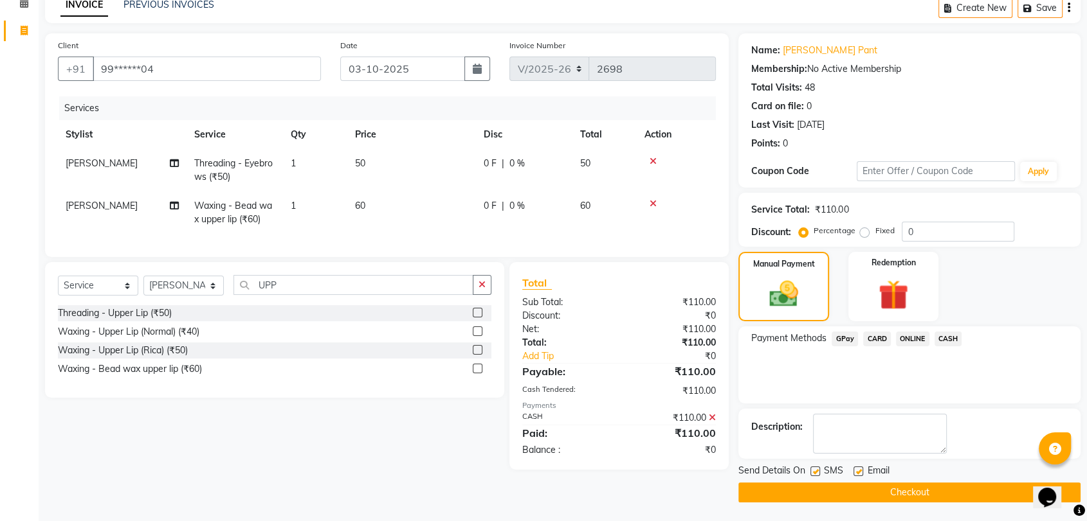  I want to click on th: Qty, so click(315, 134).